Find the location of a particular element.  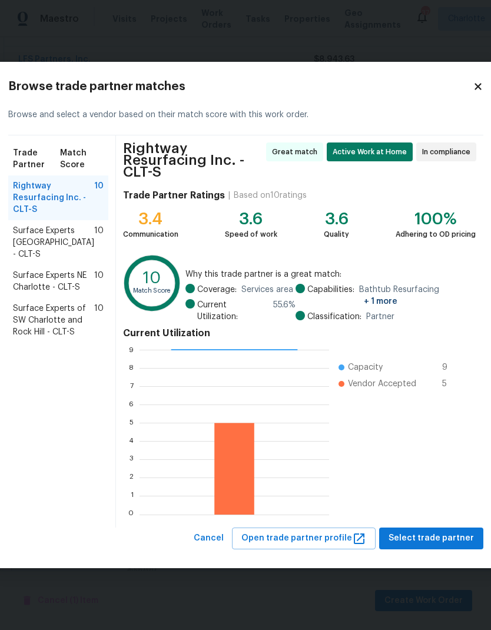

span: Capacity is located at coordinates (365, 367).